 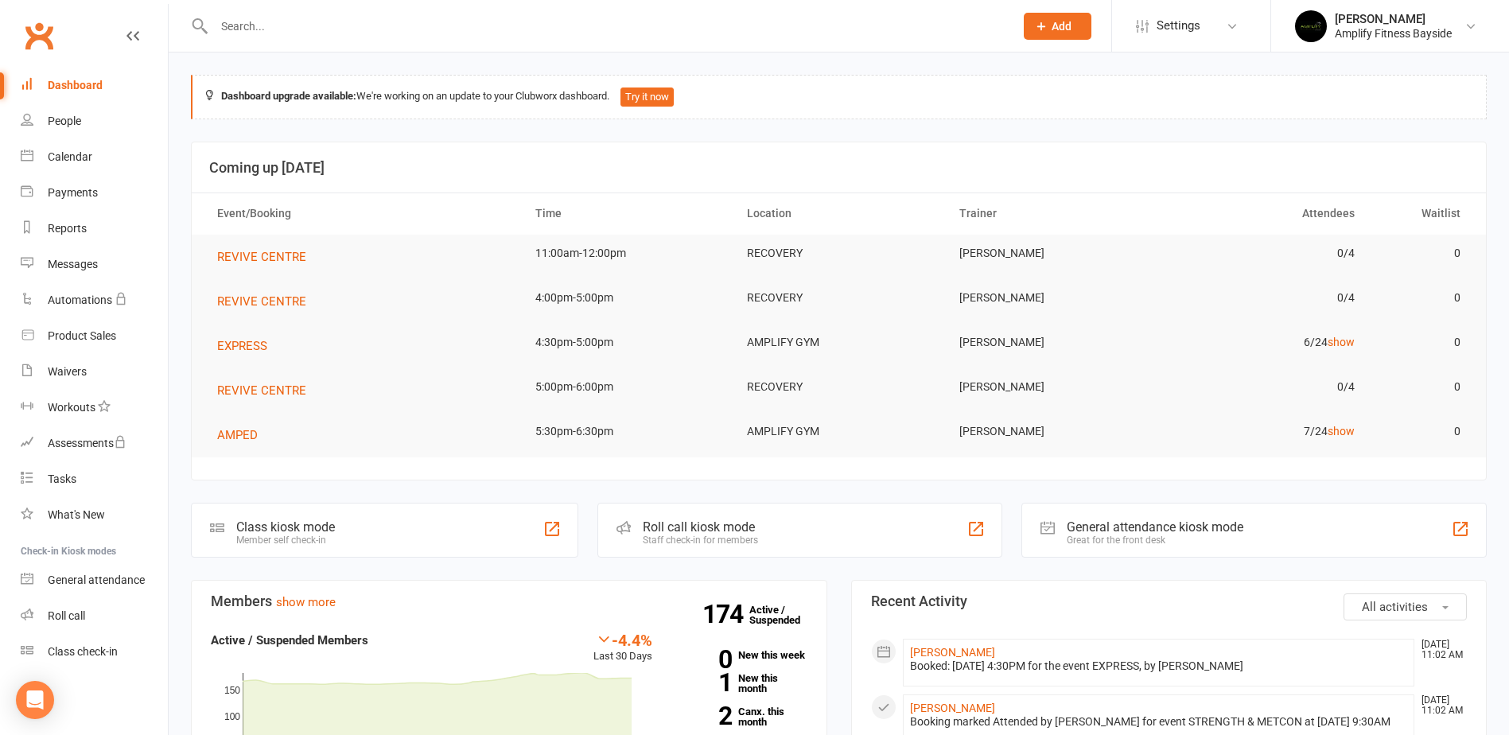 What do you see at coordinates (75, 85) in the screenshot?
I see `div: Dashboard` at bounding box center [75, 85].